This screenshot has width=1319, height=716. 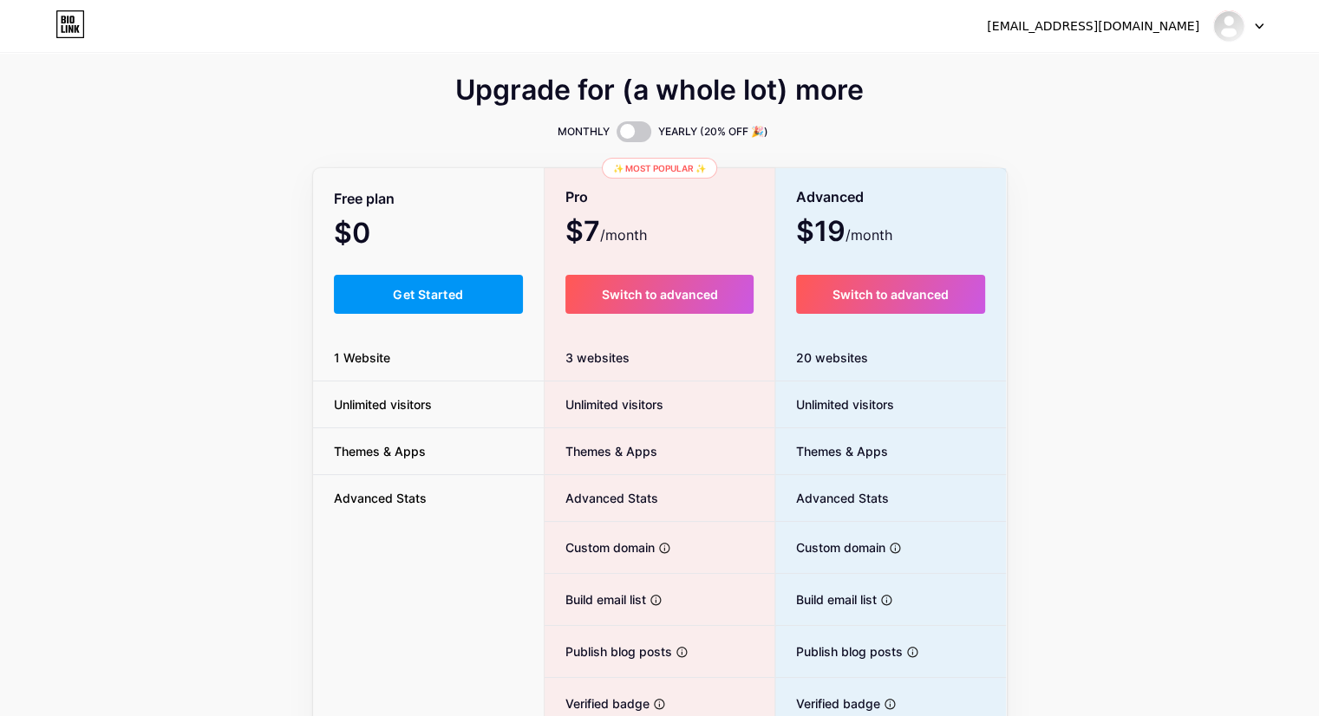 I want to click on div: 3 websites, so click(x=659, y=358).